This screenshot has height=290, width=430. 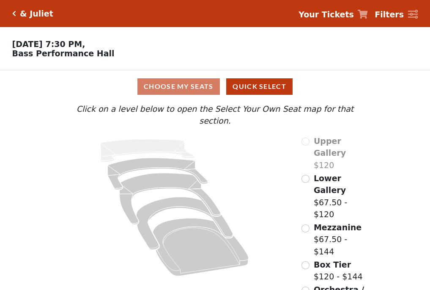 What do you see at coordinates (330, 147) in the screenshot?
I see `span: Upper Gallery` at bounding box center [330, 147].